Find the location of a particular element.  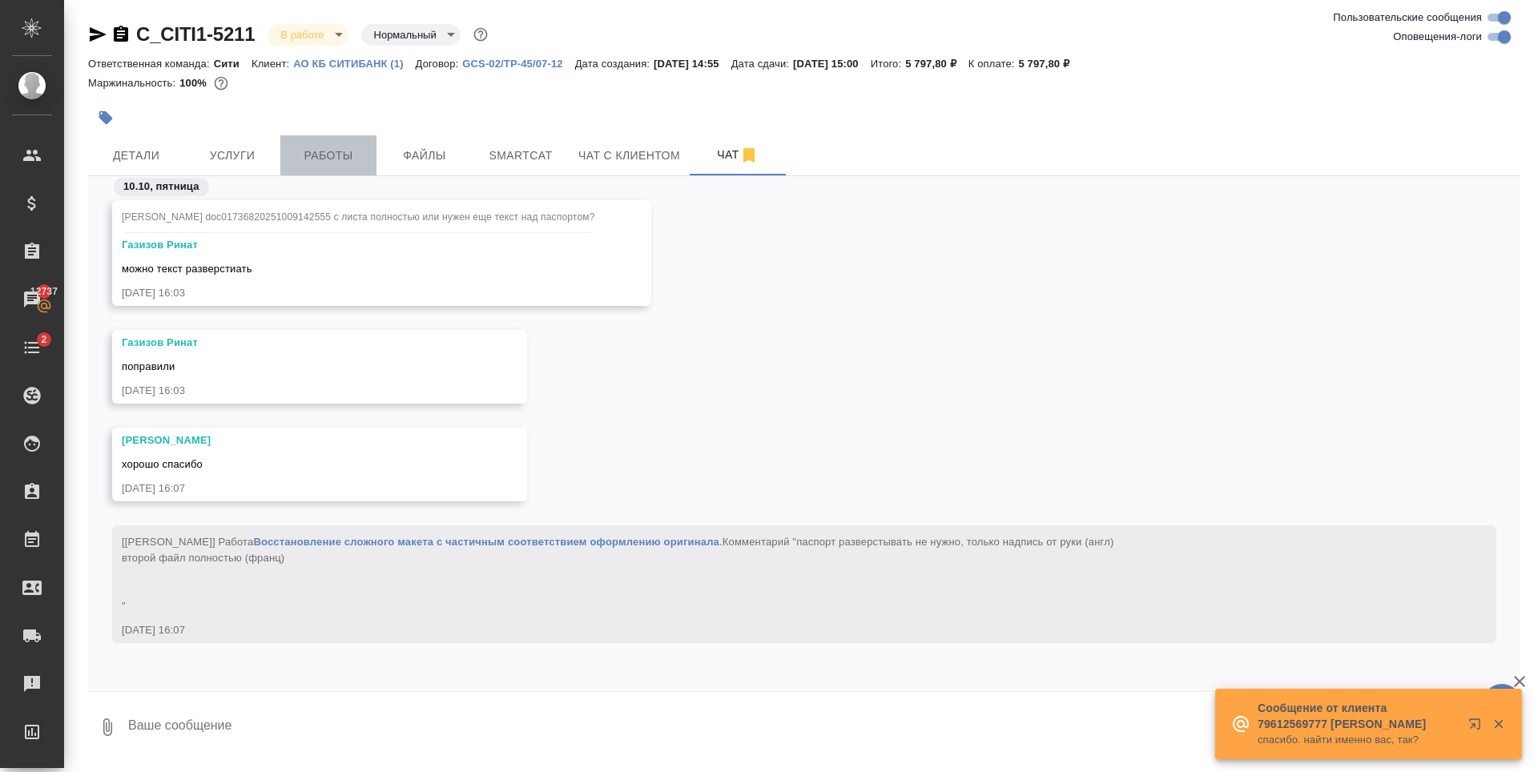

button: Нормальный is located at coordinates (405, 34).